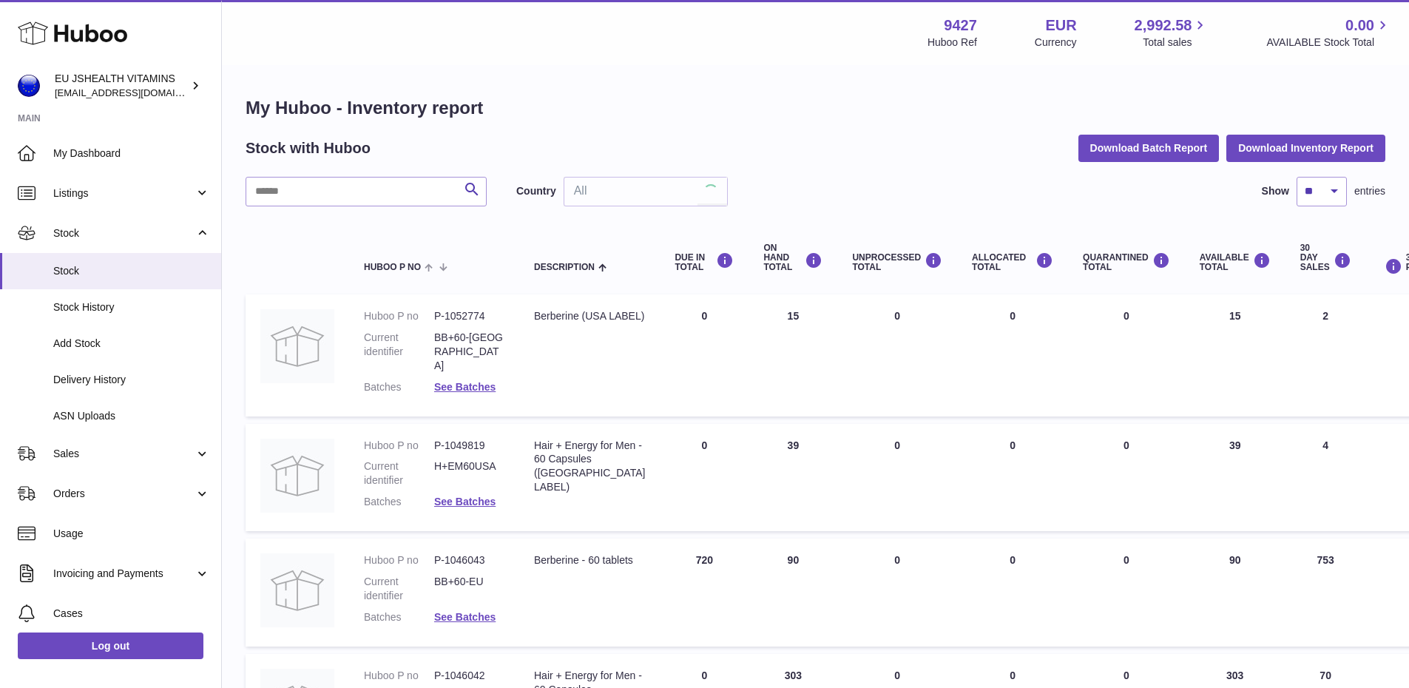 The height and width of the screenshot is (688, 1409). I want to click on div: QUARANTINED Total, so click(1127, 262).